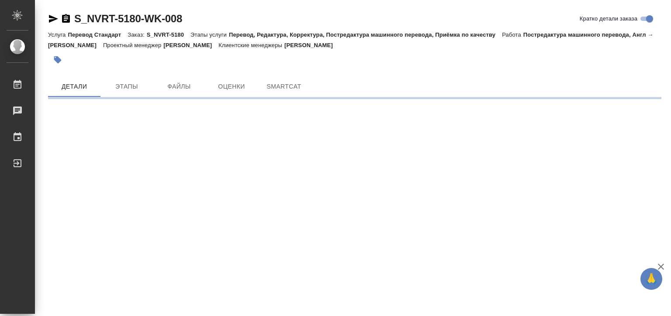 This screenshot has height=316, width=671. What do you see at coordinates (53, 19) in the screenshot?
I see `button: Скопировать ссылку для ЯМессенджера` at bounding box center [53, 19].